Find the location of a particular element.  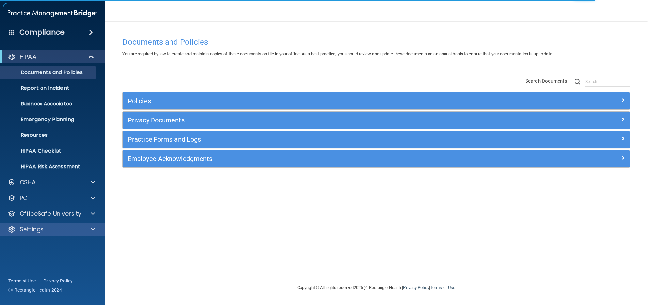

a: Policies is located at coordinates (376, 101).